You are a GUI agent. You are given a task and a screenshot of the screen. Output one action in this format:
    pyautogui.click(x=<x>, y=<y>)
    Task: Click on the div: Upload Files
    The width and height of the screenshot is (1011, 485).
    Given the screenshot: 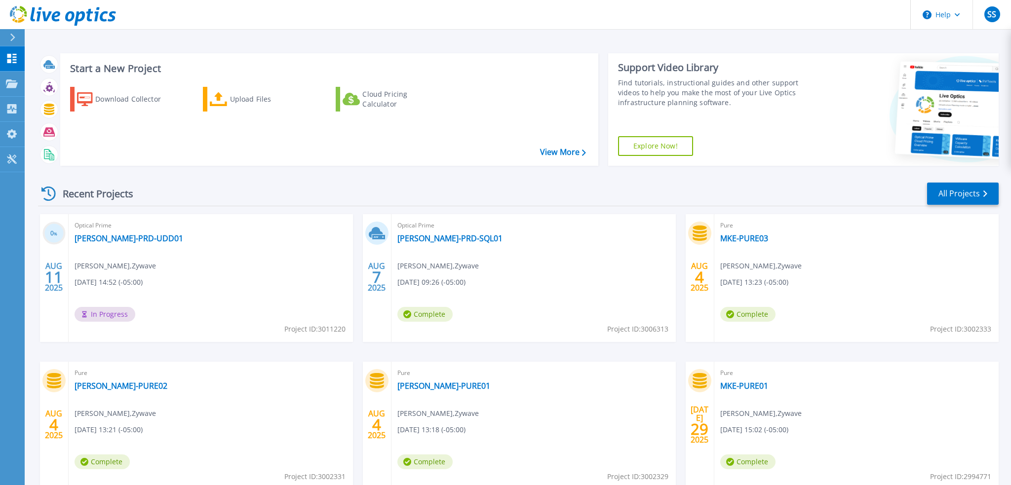 What is the action you would take?
    pyautogui.click(x=270, y=99)
    